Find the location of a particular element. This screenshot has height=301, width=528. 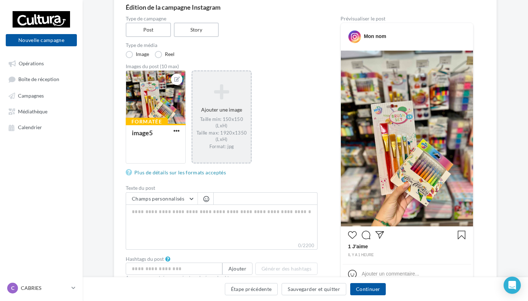

label: 0/2200 is located at coordinates (221, 246).